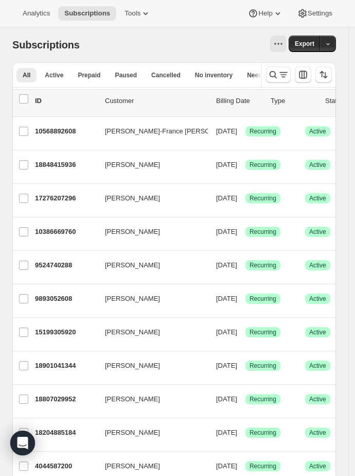 The height and width of the screenshot is (476, 355). Describe the element at coordinates (239, 101) in the screenshot. I see `p: Billing Date` at that location.